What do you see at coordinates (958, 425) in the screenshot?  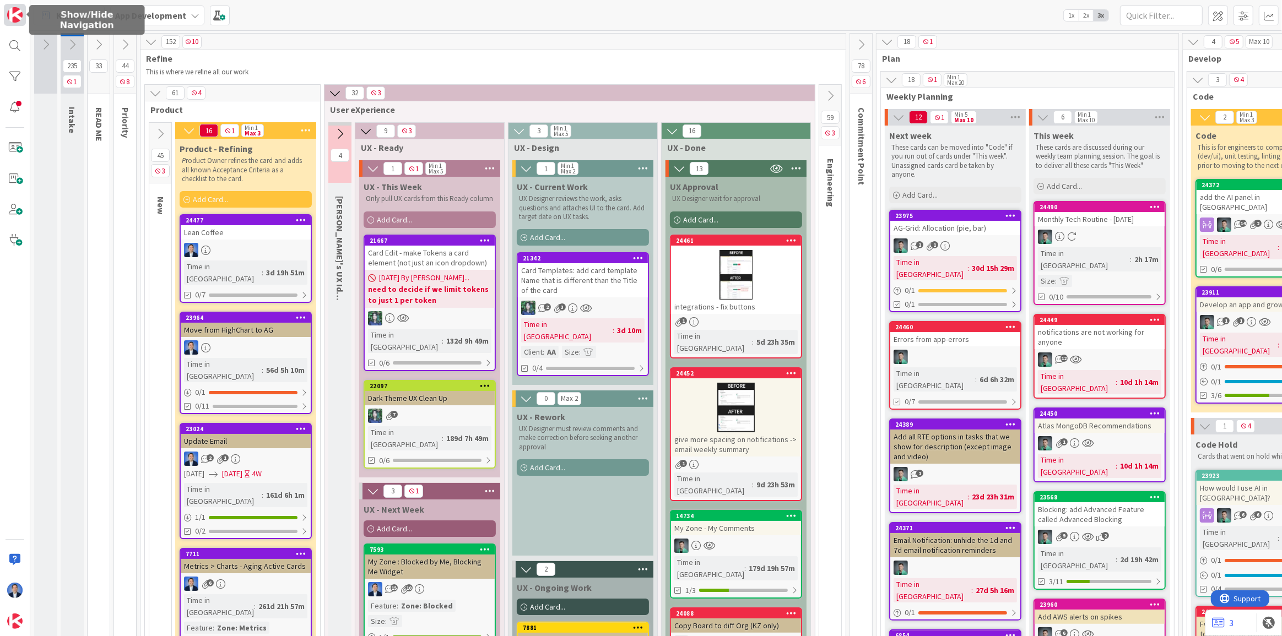 I see `div: 24389` at bounding box center [958, 425].